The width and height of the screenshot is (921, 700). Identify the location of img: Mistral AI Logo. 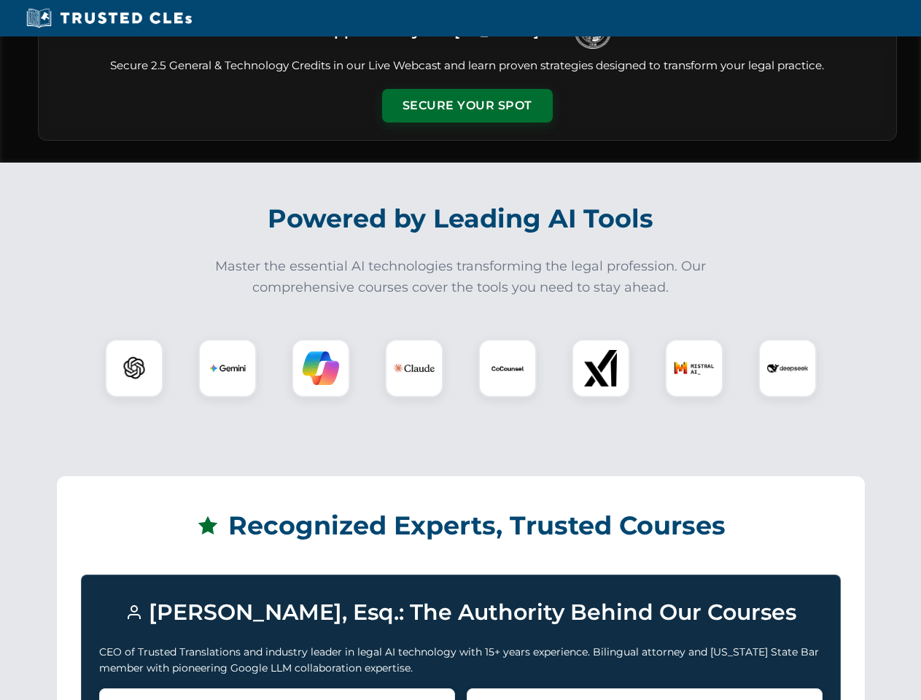
(694, 368).